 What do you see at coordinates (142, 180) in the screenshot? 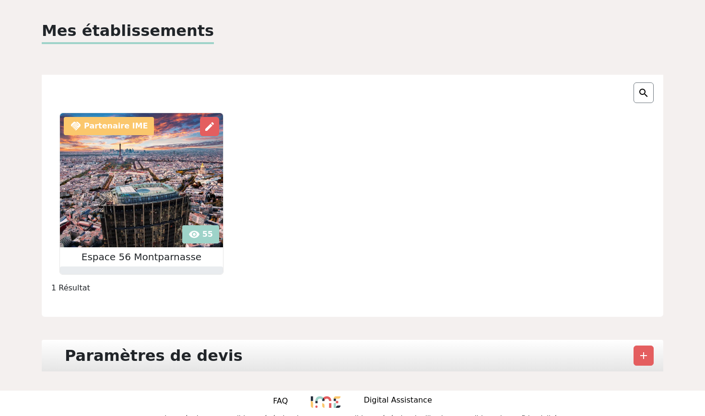
I see `img: 1.jpg` at bounding box center [142, 180].